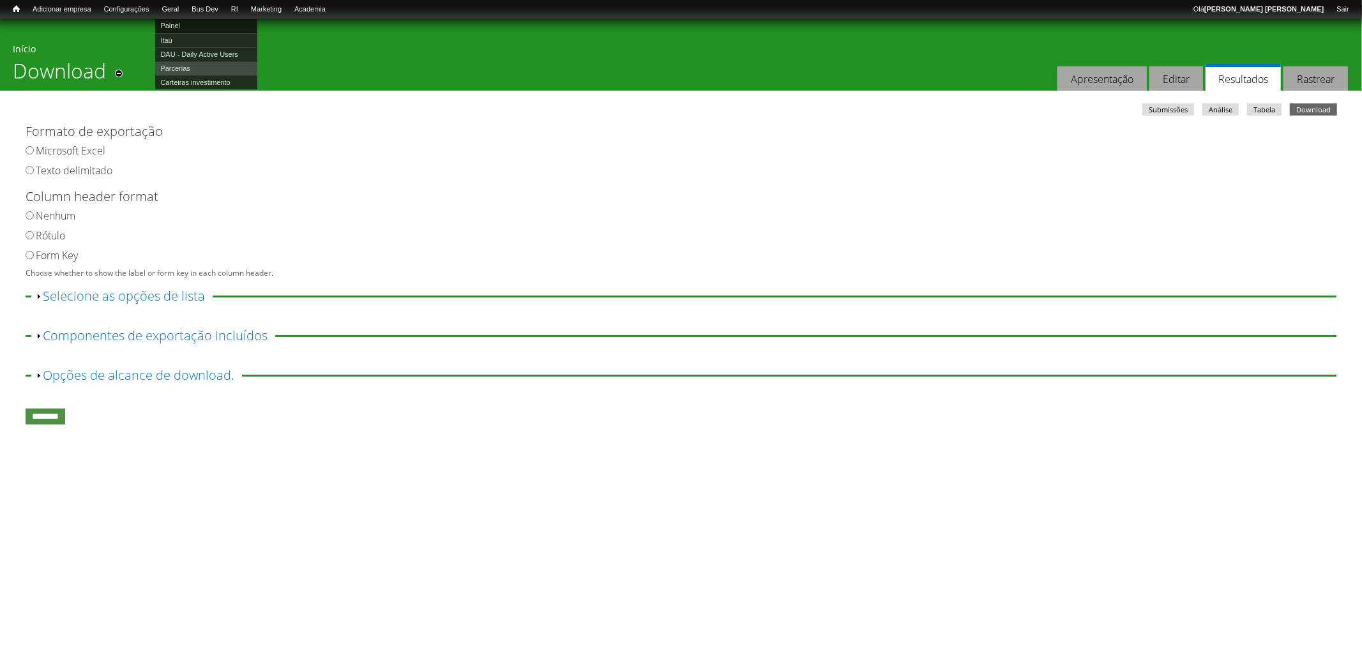  What do you see at coordinates (70, 151) in the screenshot?
I see `label: Microsoft Excel` at bounding box center [70, 151].